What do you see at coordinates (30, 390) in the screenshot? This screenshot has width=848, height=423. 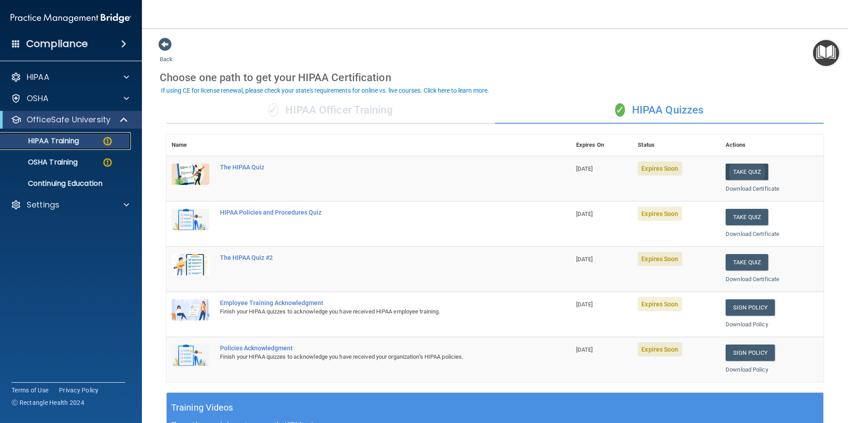 I see `a: Terms of Use` at bounding box center [30, 390].